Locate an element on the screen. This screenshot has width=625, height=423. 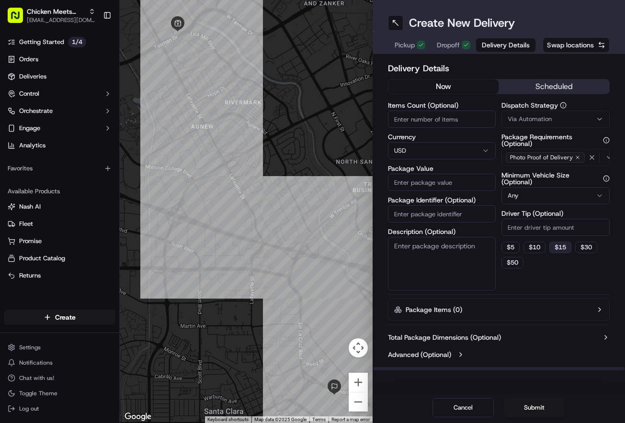
span: Pickup is located at coordinates (405, 45).